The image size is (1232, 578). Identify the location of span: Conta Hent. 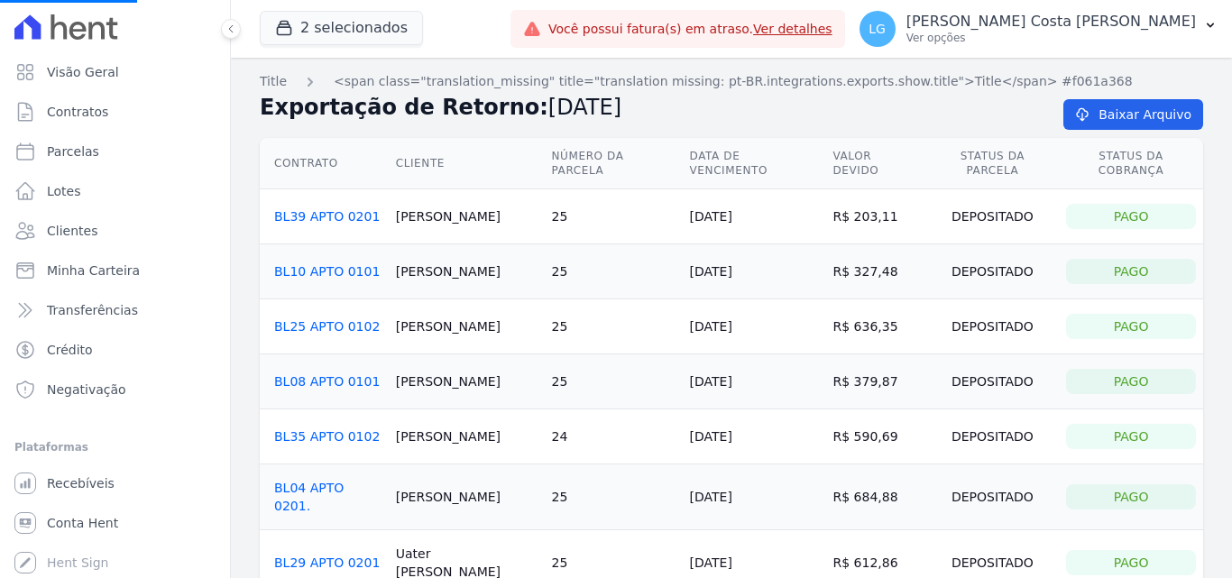
(82, 523).